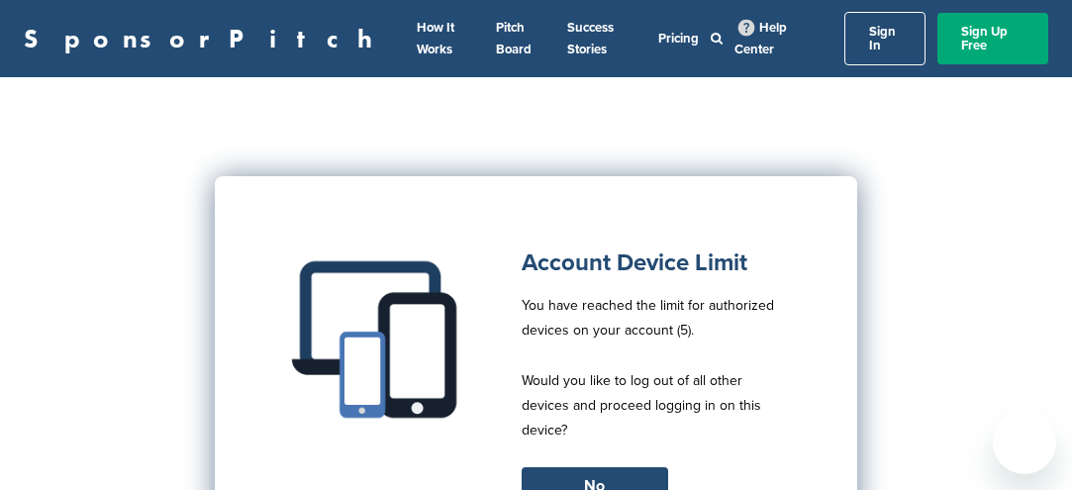 This screenshot has width=1072, height=490. I want to click on p: You have reached the limit for authorized devices on your account (5). Would you like to log out ..., so click(656, 380).